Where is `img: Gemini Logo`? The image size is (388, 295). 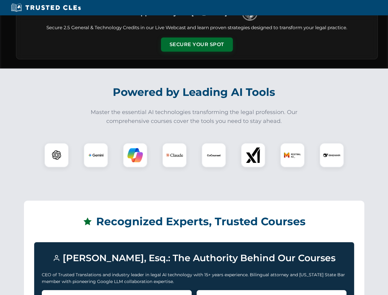 img: Gemini Logo is located at coordinates (96, 155).